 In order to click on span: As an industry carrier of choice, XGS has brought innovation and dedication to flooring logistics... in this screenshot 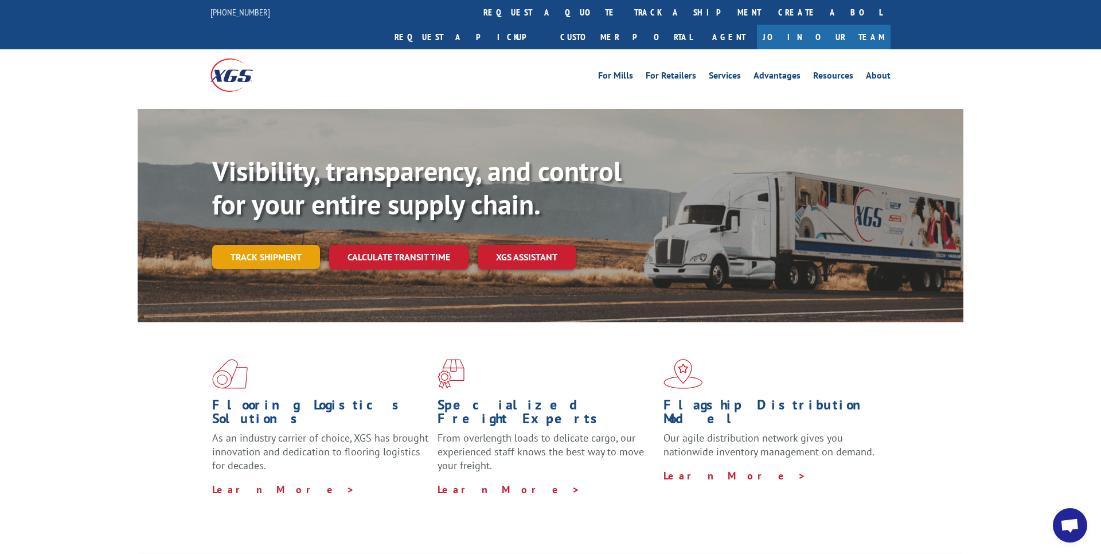, I will do `click(320, 451)`.